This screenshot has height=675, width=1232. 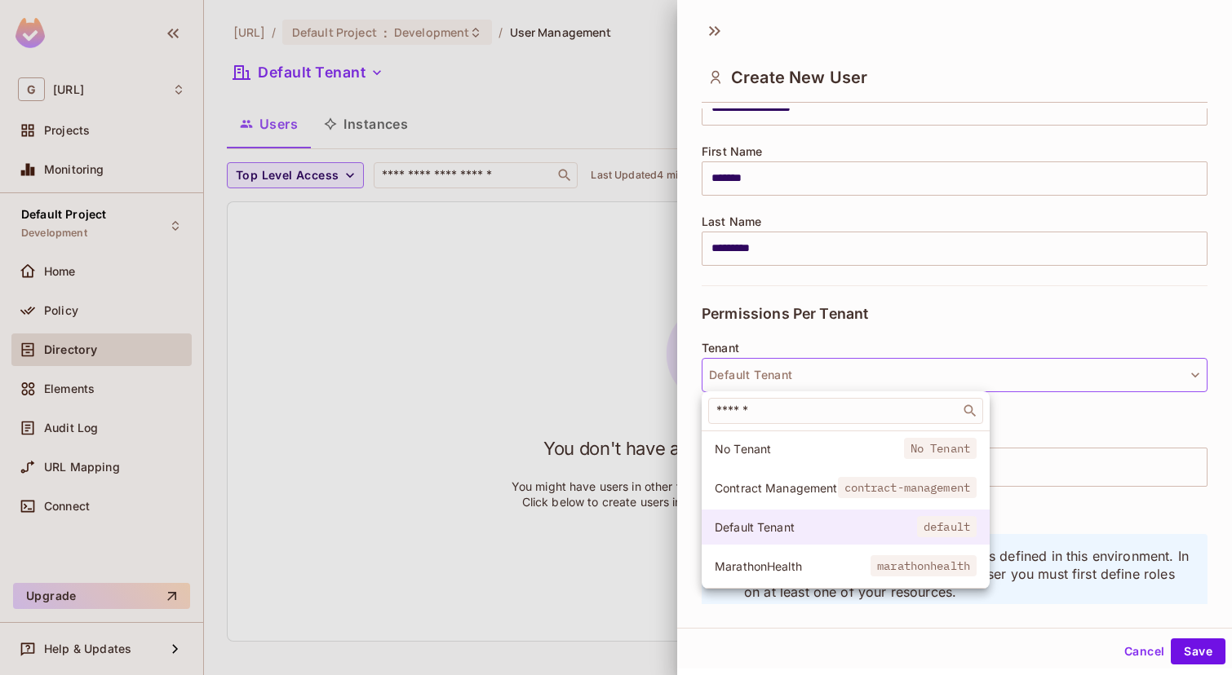 What do you see at coordinates (923, 566) in the screenshot?
I see `span: marathonhealth` at bounding box center [923, 566].